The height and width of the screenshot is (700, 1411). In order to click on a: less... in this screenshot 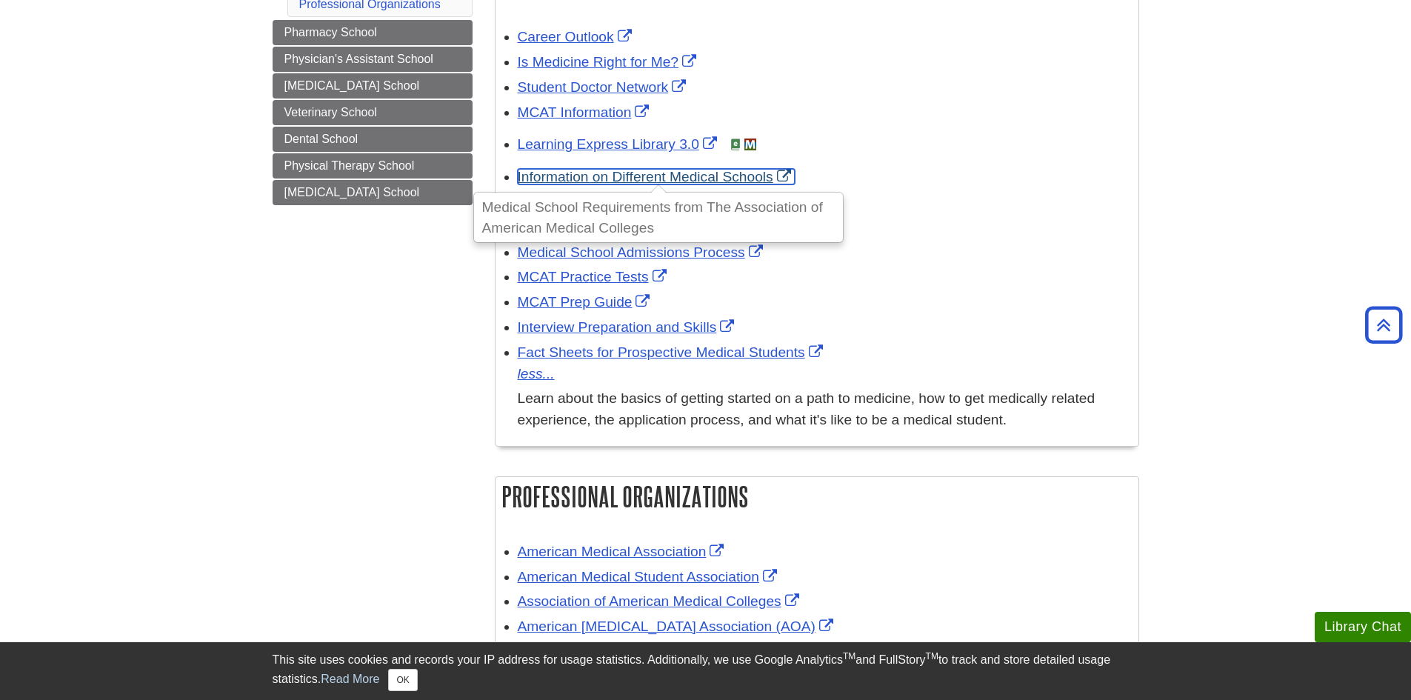, I will do `click(536, 373)`.